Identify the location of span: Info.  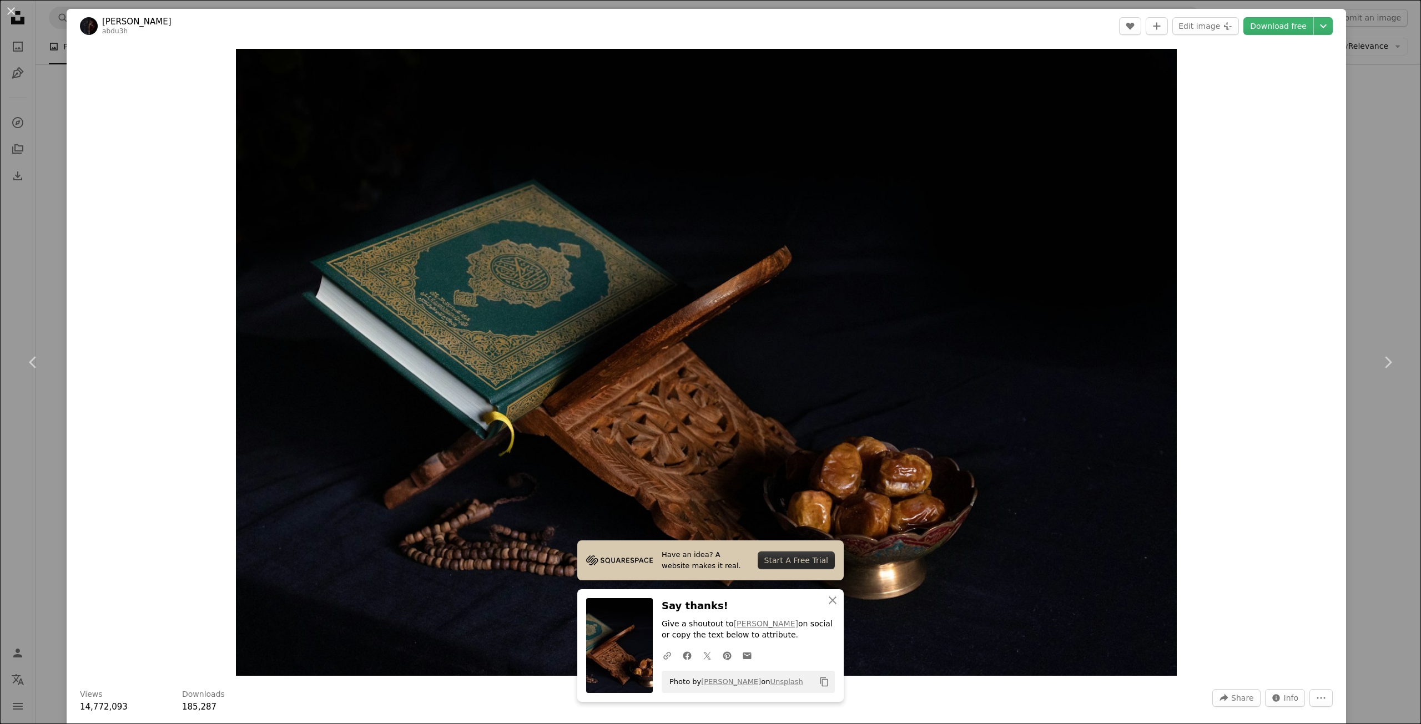
(1291, 698).